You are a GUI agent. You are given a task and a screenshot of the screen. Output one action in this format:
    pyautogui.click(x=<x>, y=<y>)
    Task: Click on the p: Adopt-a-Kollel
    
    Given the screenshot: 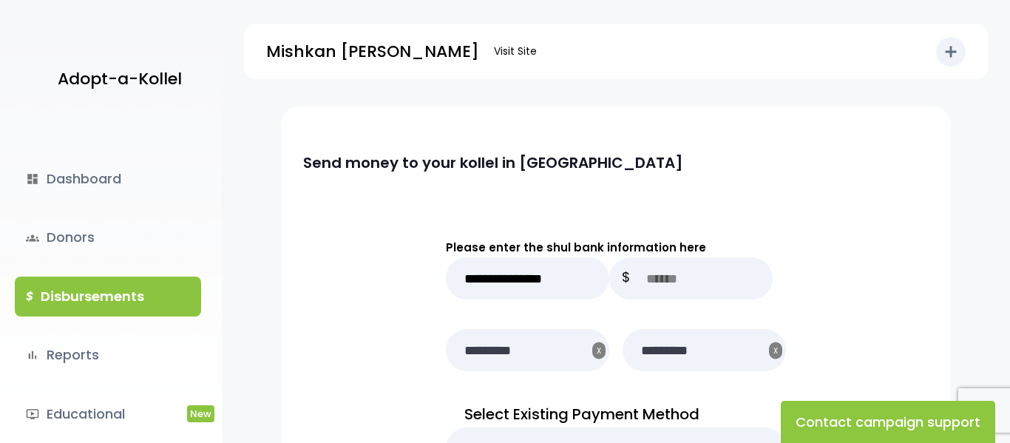 What is the action you would take?
    pyautogui.click(x=120, y=79)
    